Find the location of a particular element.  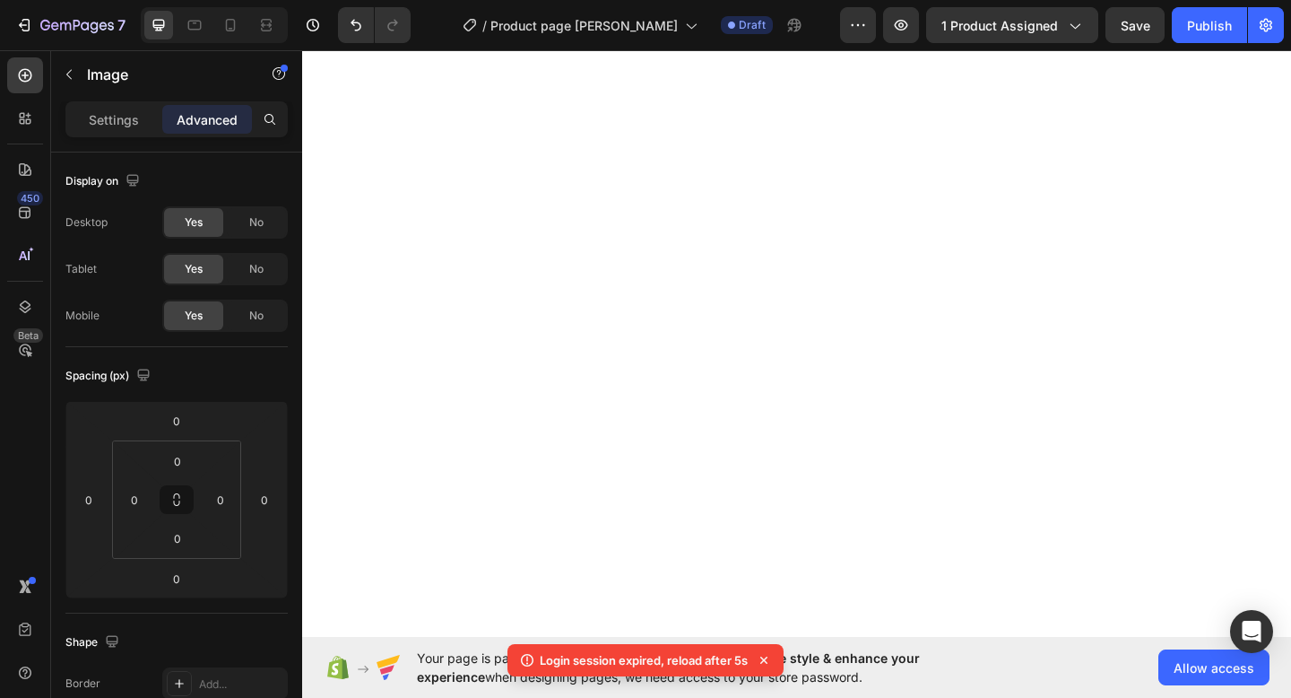

button: Publish is located at coordinates (1209, 25).